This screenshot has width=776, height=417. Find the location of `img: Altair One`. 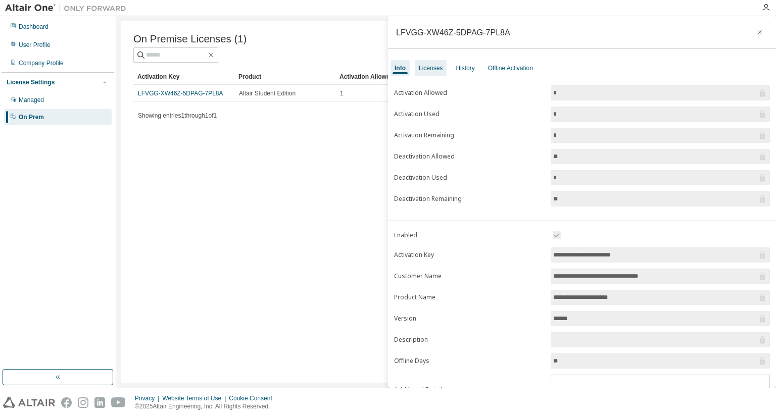

img: Altair One is located at coordinates (68, 8).